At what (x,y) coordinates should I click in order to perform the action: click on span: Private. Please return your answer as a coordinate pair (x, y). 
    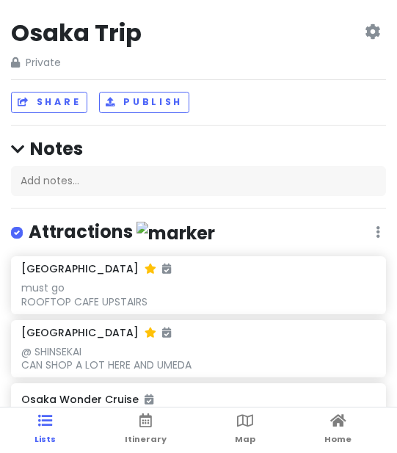
    Looking at the image, I should click on (76, 62).